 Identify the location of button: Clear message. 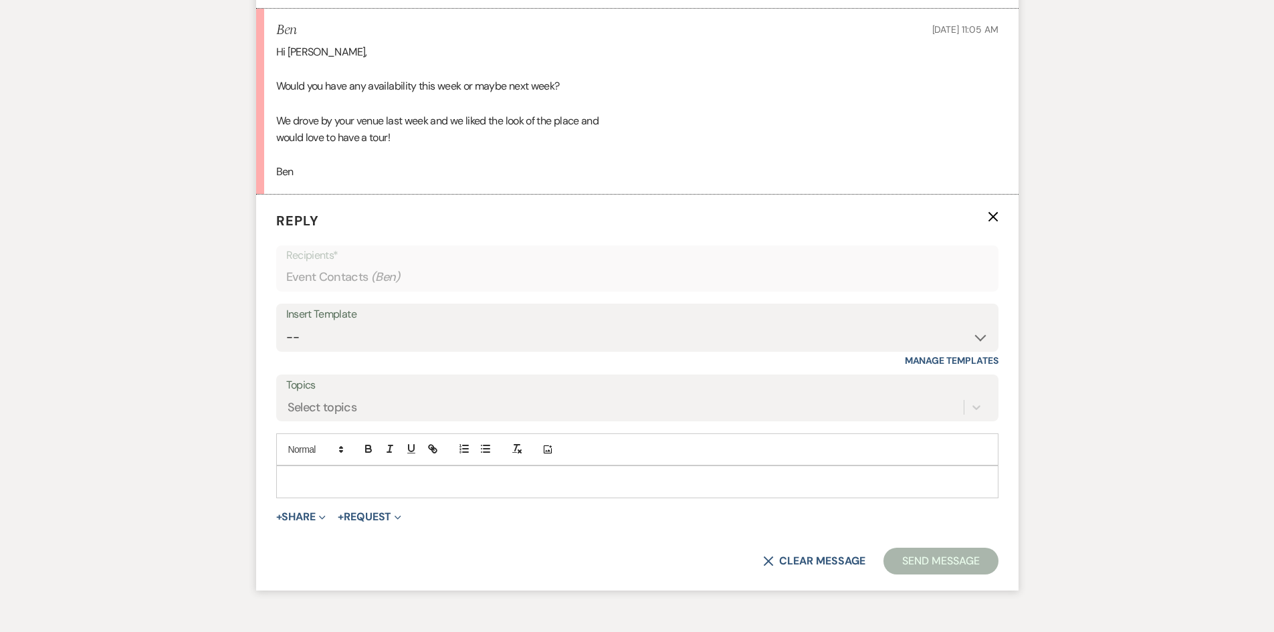
(814, 561).